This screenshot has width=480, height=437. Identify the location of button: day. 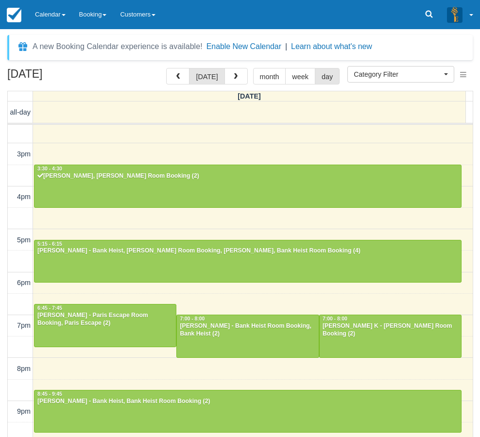
(327, 76).